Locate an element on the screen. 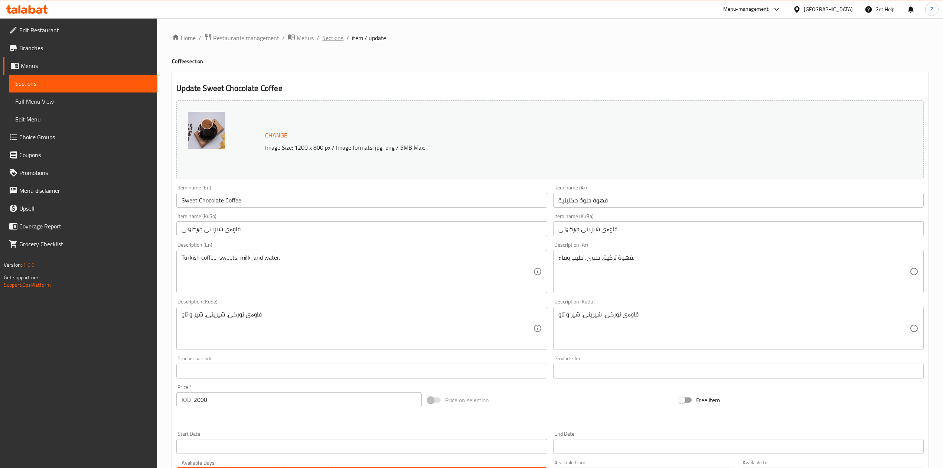  textarea: قهوة تركية, حلوى, حليب وماء. is located at coordinates (734, 271).